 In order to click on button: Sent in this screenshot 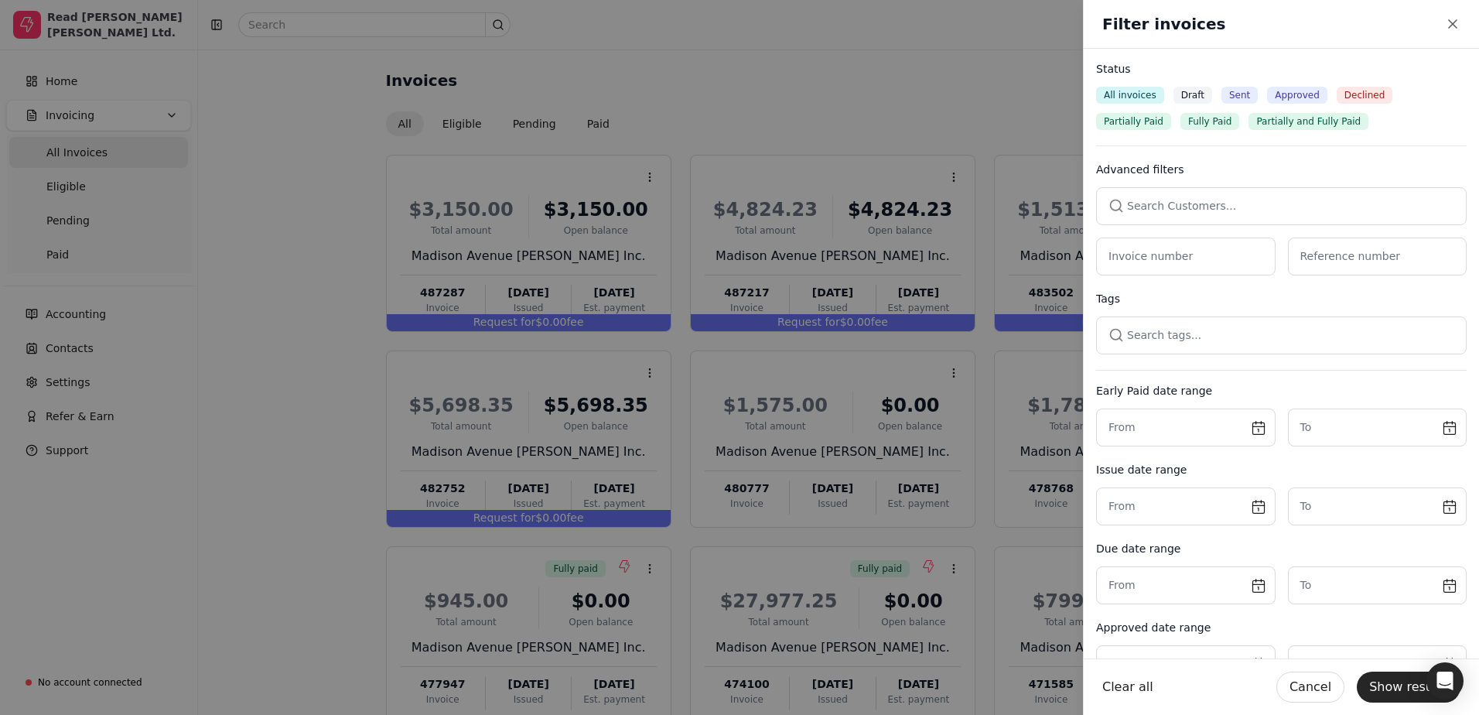, I will do `click(1239, 95)`.